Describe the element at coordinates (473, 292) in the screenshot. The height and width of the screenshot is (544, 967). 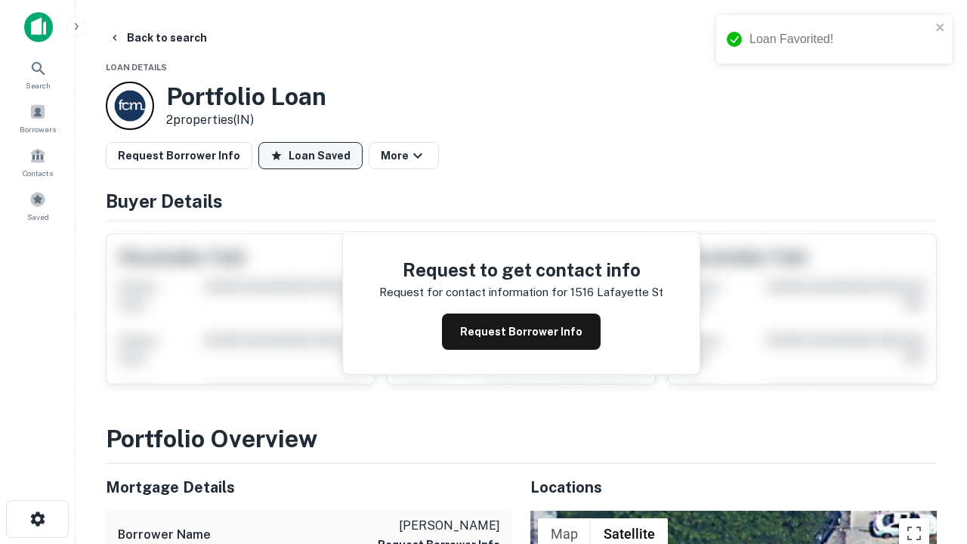
I see `p: Request for contact information for` at that location.